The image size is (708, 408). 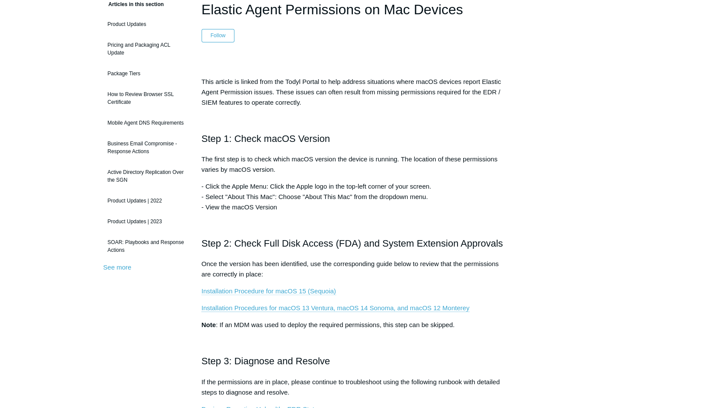 I want to click on button: Follow Article, so click(x=218, y=35).